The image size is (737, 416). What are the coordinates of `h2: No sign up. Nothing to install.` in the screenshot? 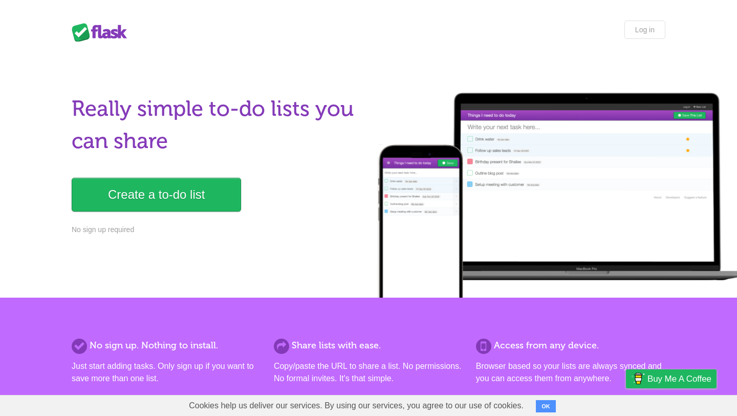 It's located at (166, 345).